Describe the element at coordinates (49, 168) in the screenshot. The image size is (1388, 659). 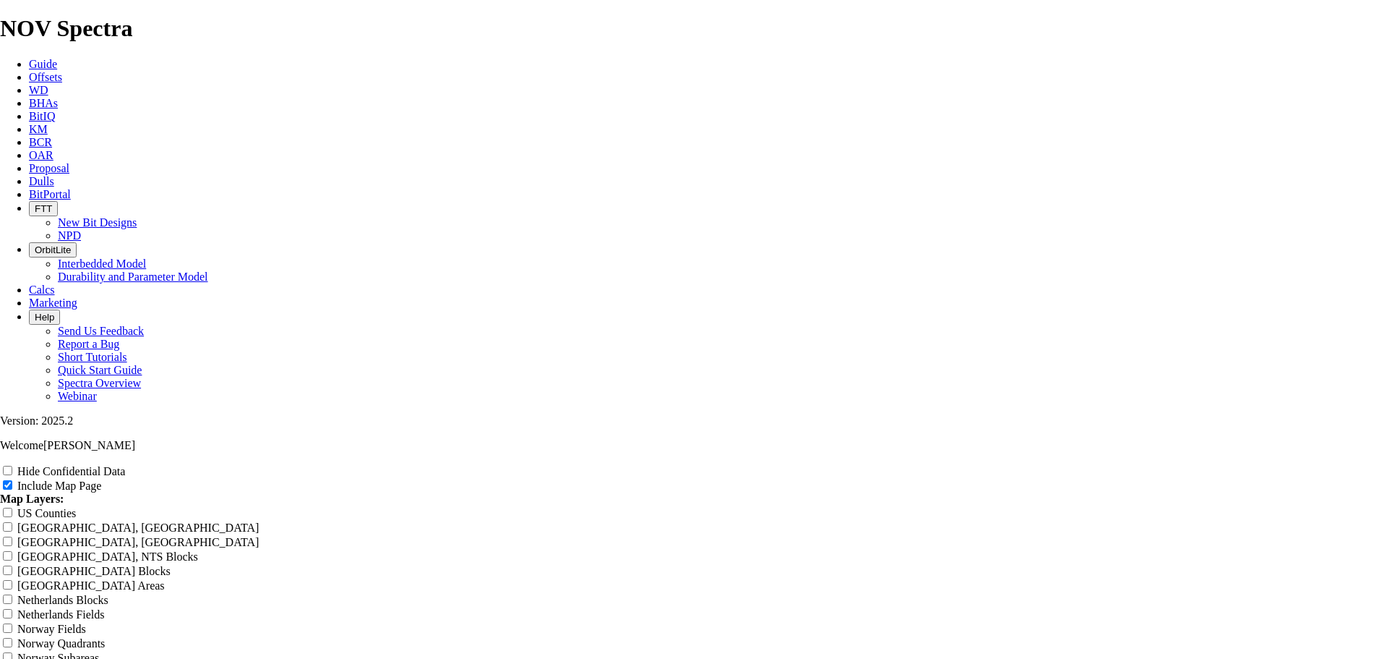
I see `span: Proposal` at that location.